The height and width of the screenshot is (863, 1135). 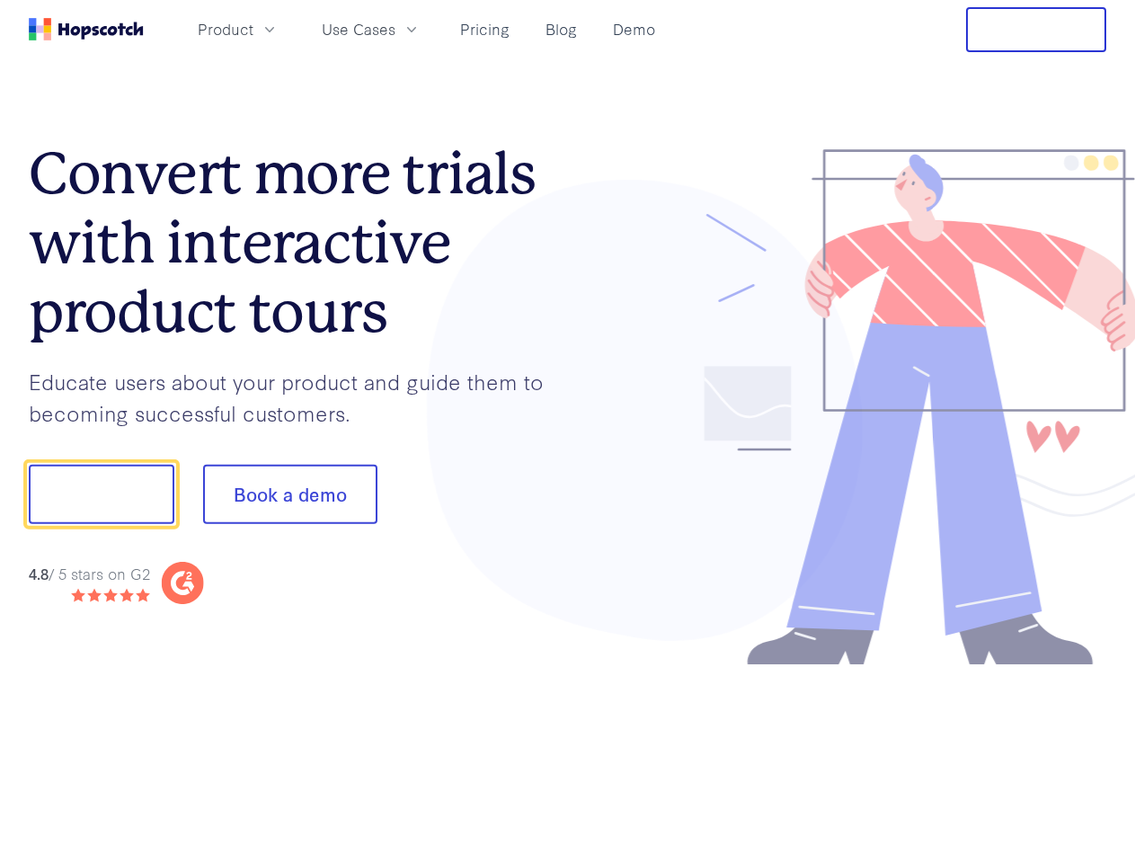 I want to click on strong: 4.8, so click(x=39, y=573).